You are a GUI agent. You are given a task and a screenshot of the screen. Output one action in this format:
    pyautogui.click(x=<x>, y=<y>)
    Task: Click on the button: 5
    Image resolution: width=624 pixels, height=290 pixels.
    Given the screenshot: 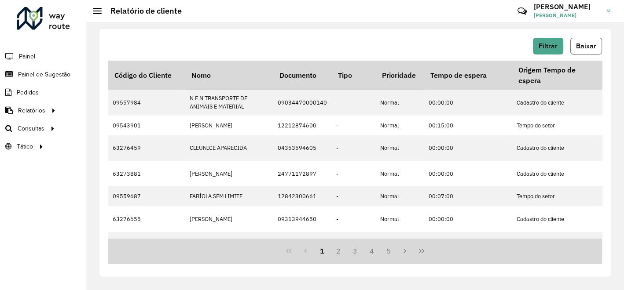 What is the action you would take?
    pyautogui.click(x=389, y=251)
    